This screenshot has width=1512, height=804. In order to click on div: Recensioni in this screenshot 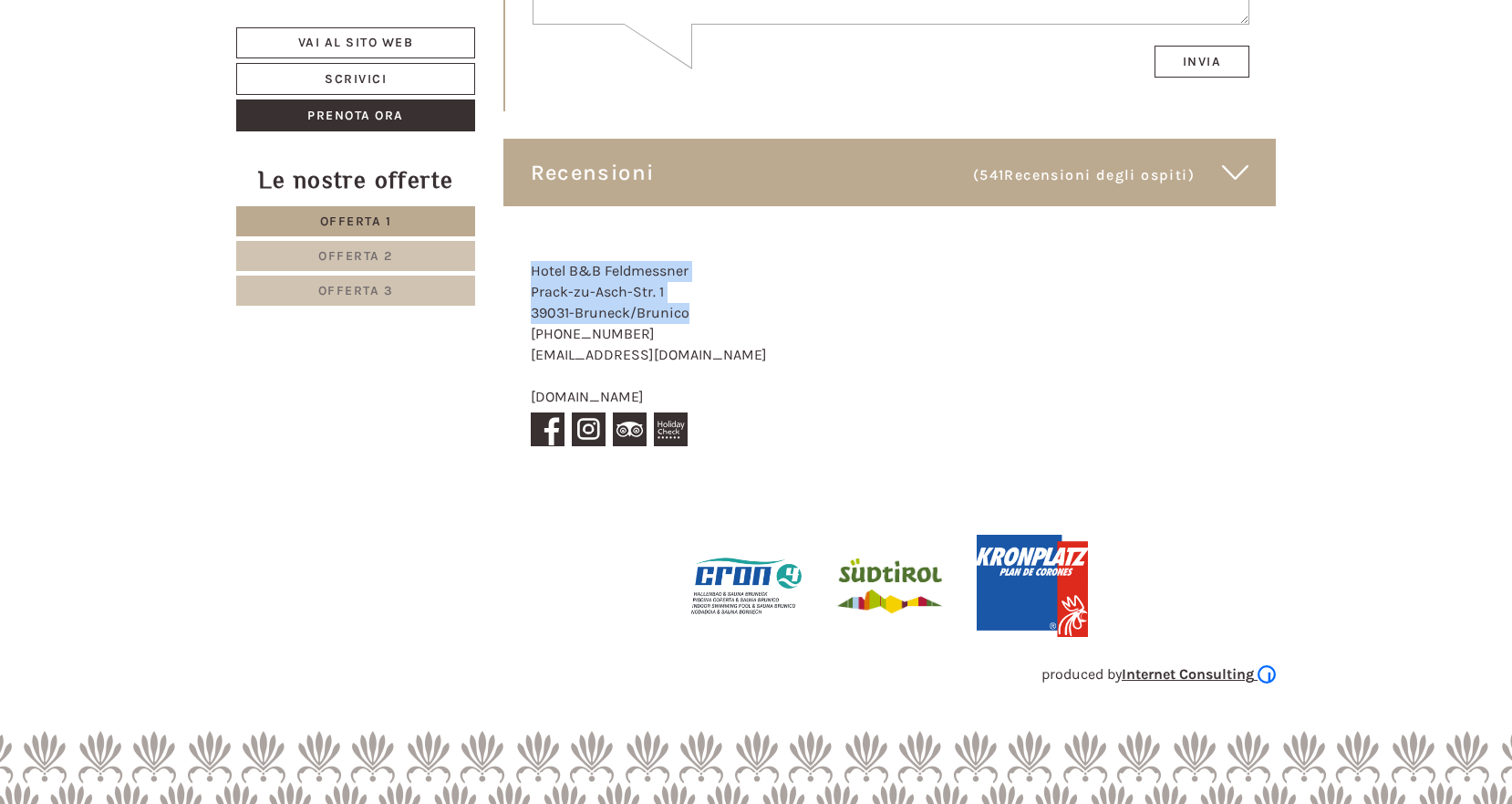, I will do `click(890, 172)`.